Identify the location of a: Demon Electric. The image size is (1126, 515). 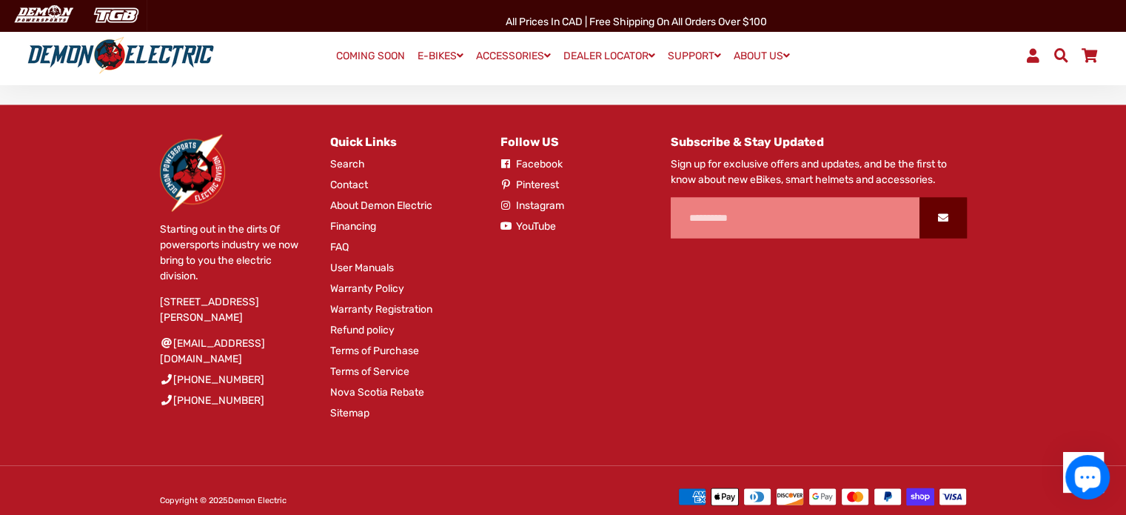
(257, 500).